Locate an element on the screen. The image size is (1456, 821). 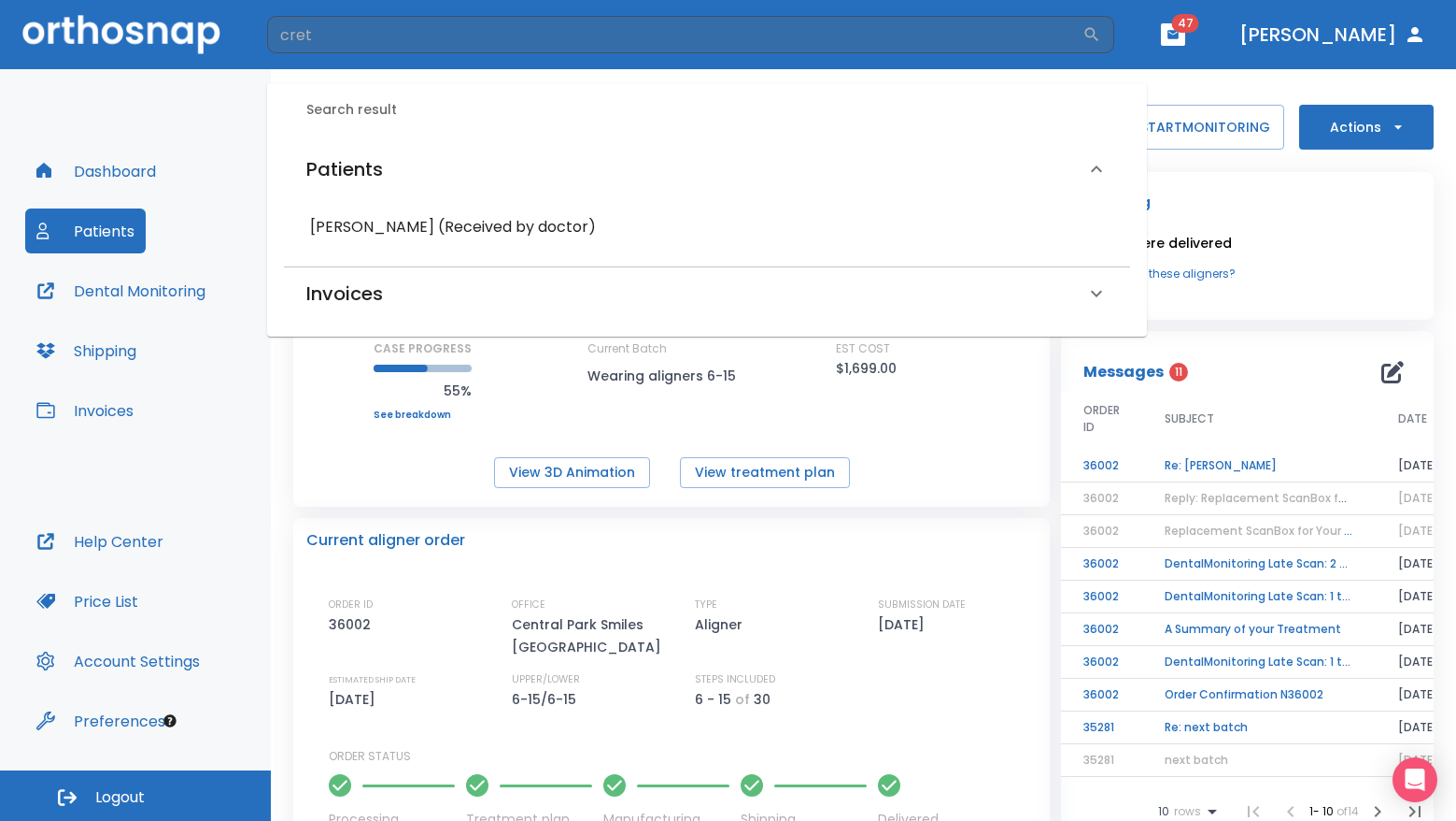
p: Current aligner order is located at coordinates (385, 540).